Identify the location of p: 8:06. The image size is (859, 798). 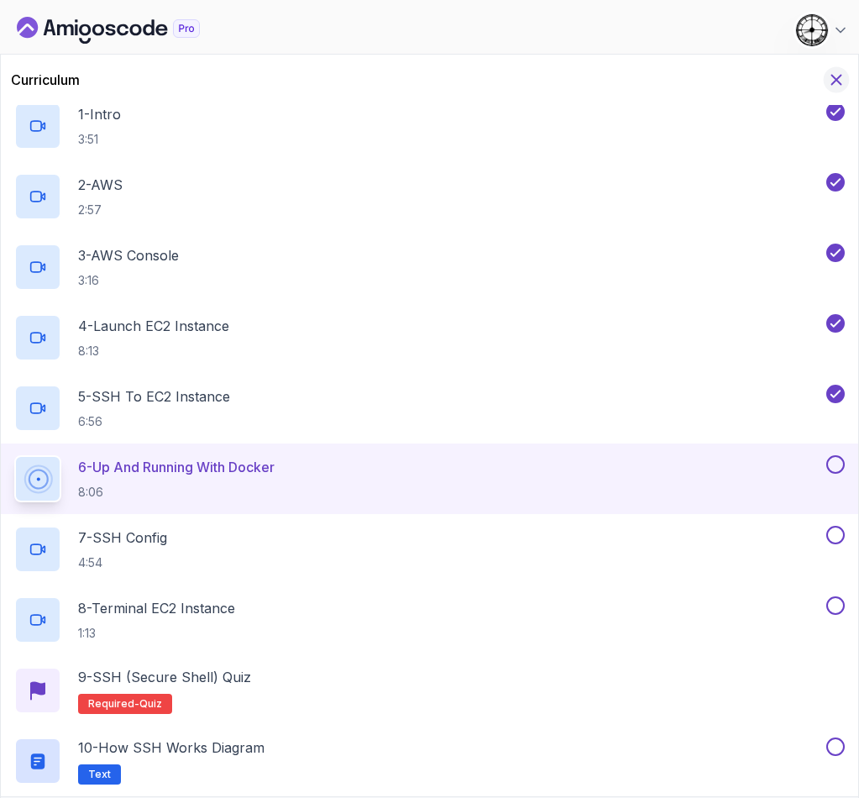
(176, 492).